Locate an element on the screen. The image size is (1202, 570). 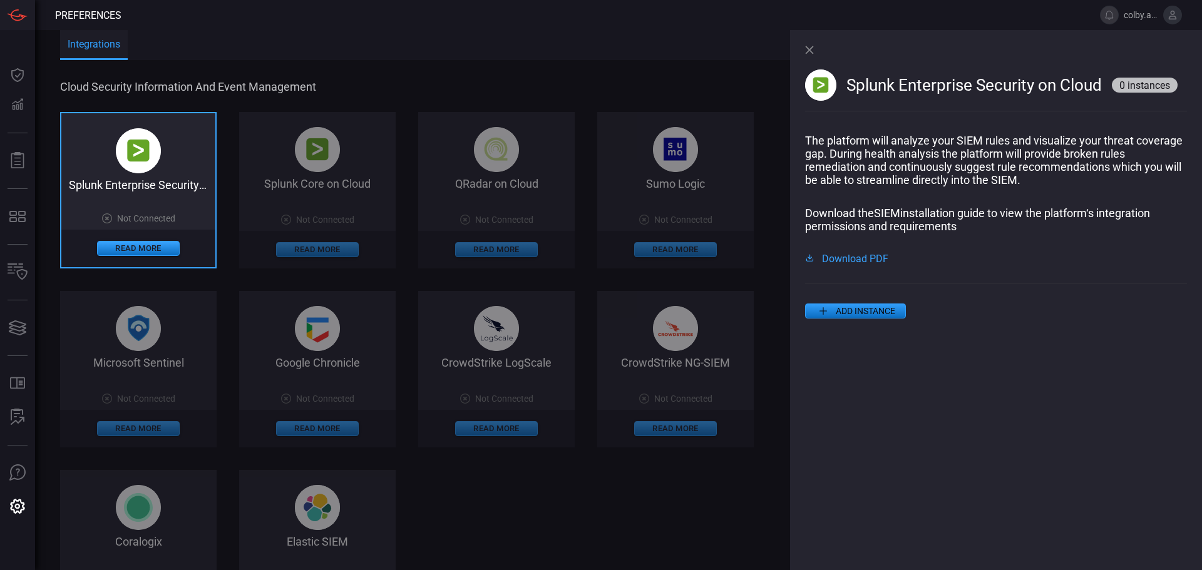
span: colby.austin is located at coordinates (1141, 15).